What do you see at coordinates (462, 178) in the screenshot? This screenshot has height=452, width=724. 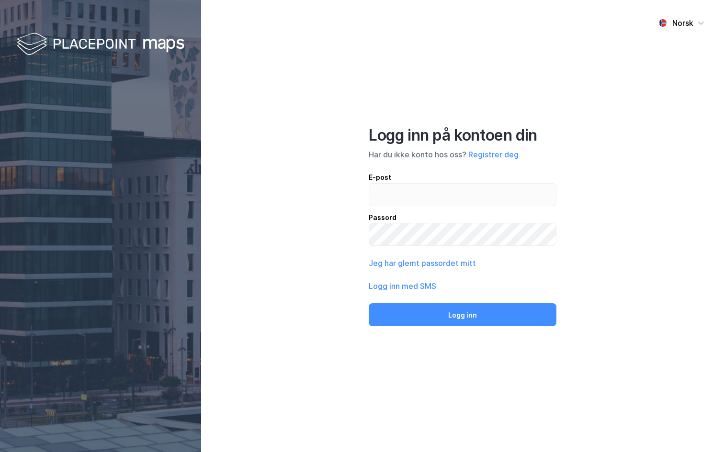 I see `div: E-post` at bounding box center [462, 178].